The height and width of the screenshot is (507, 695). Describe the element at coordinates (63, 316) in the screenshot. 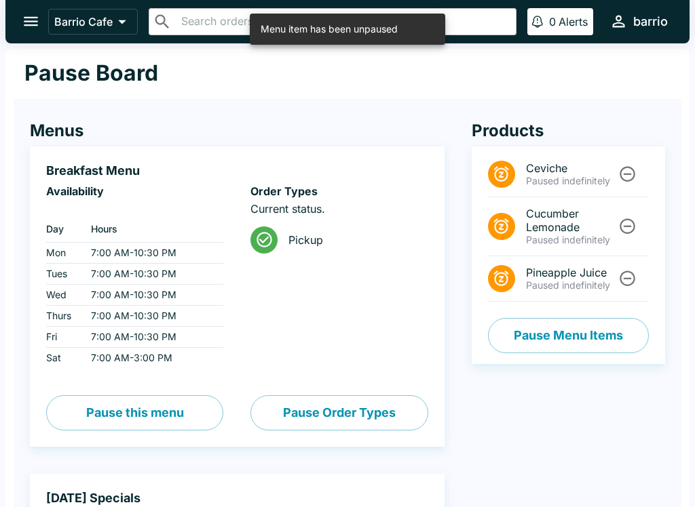

I see `td: Thurs` at that location.